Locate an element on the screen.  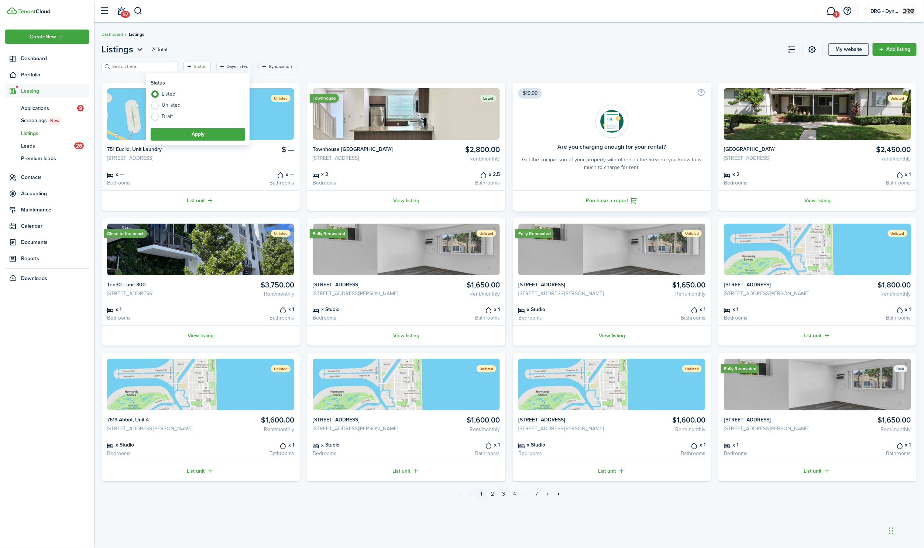
a: Previous is located at coordinates (470, 494).